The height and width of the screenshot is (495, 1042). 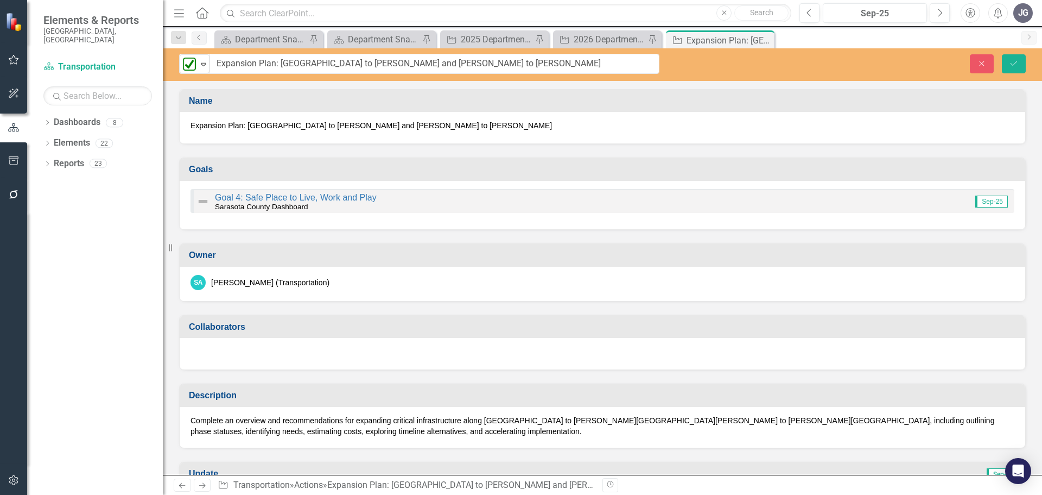 I want to click on h3: Owner, so click(x=604, y=255).